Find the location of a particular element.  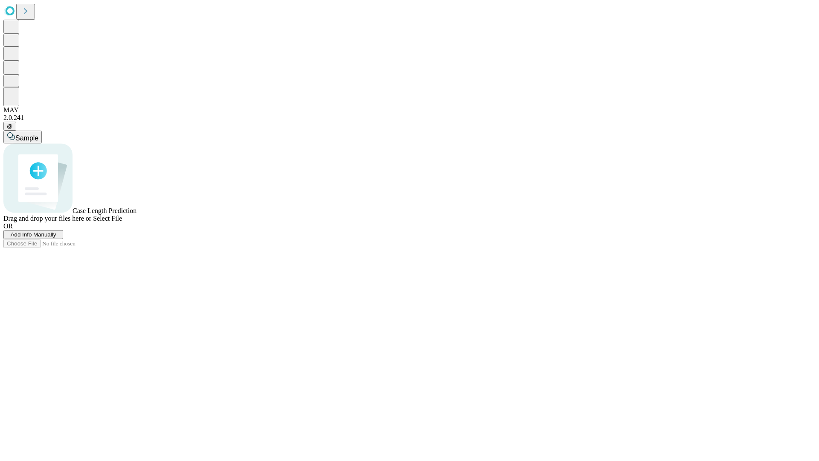

button: Add Info Manually is located at coordinates (33, 234).